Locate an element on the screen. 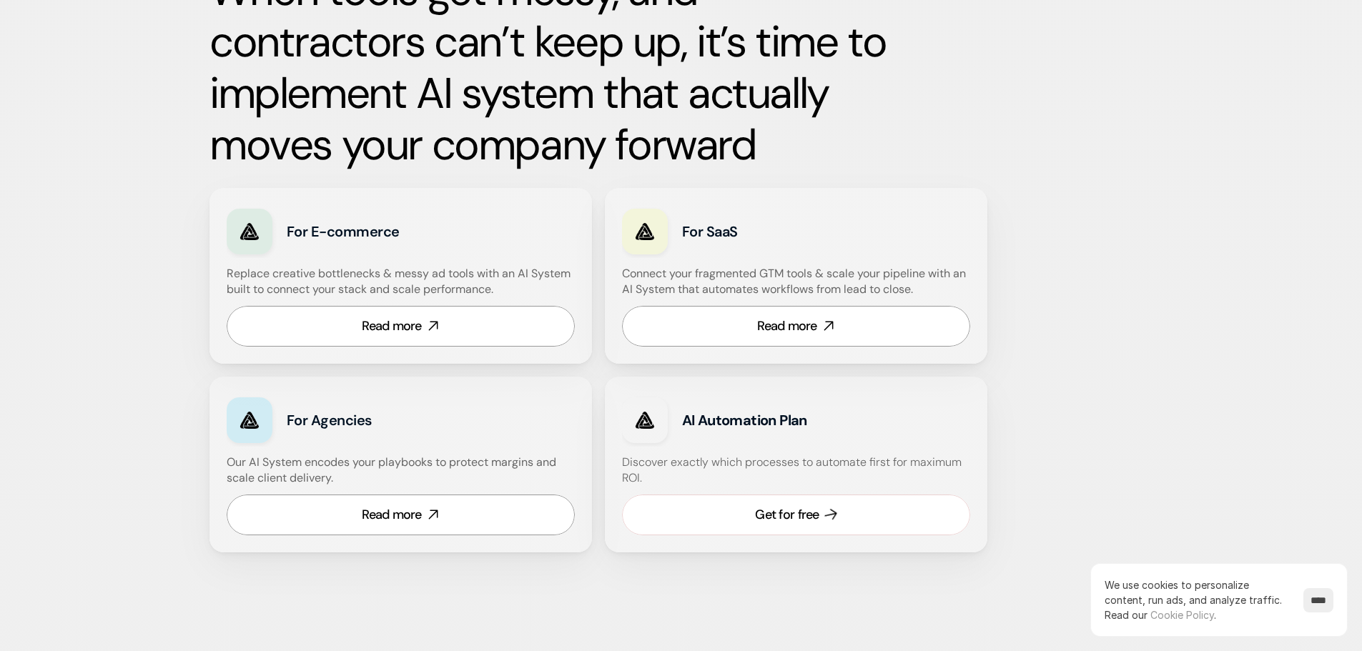  h4: Connect your fragmented GTM tools & scale your pipeline with an AI System that automates workflow... is located at coordinates (799, 282).